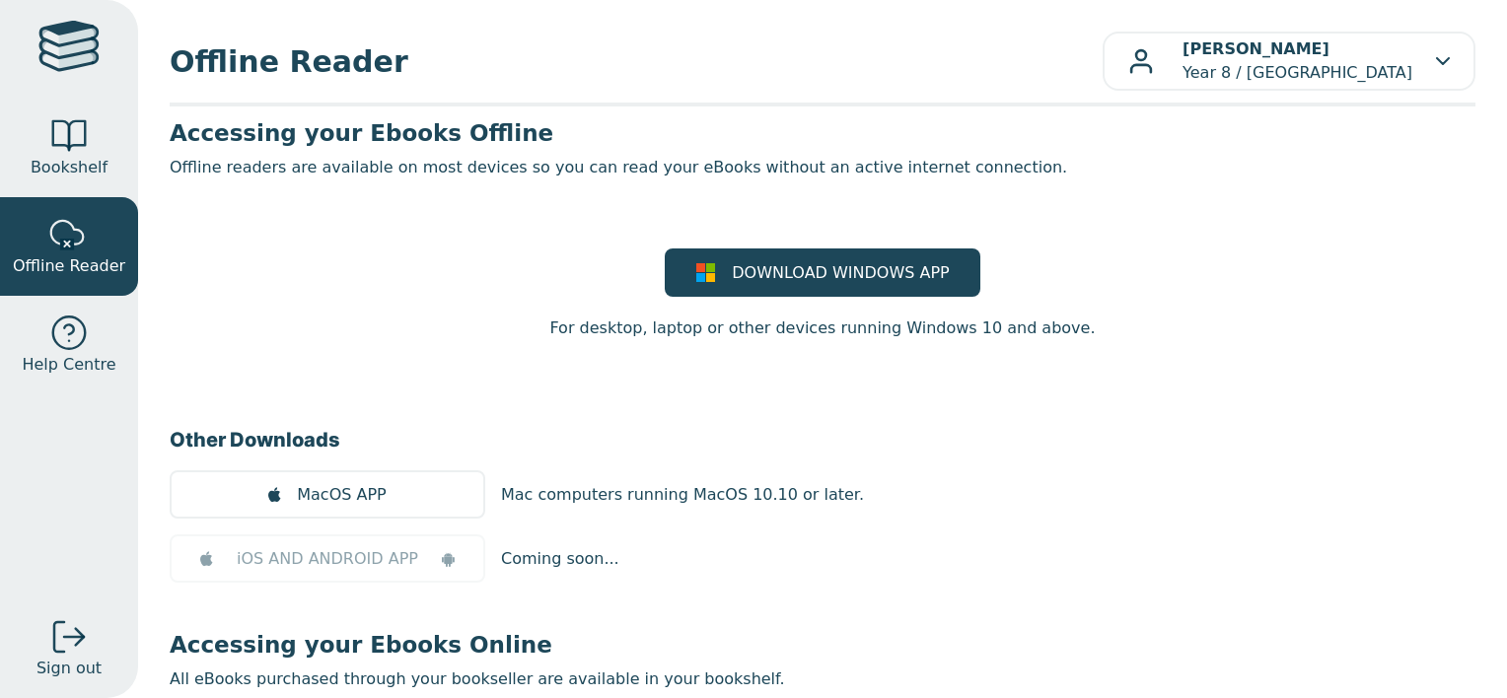 This screenshot has height=698, width=1507. What do you see at coordinates (822, 440) in the screenshot?
I see `h3: Other Downloads` at bounding box center [822, 440].